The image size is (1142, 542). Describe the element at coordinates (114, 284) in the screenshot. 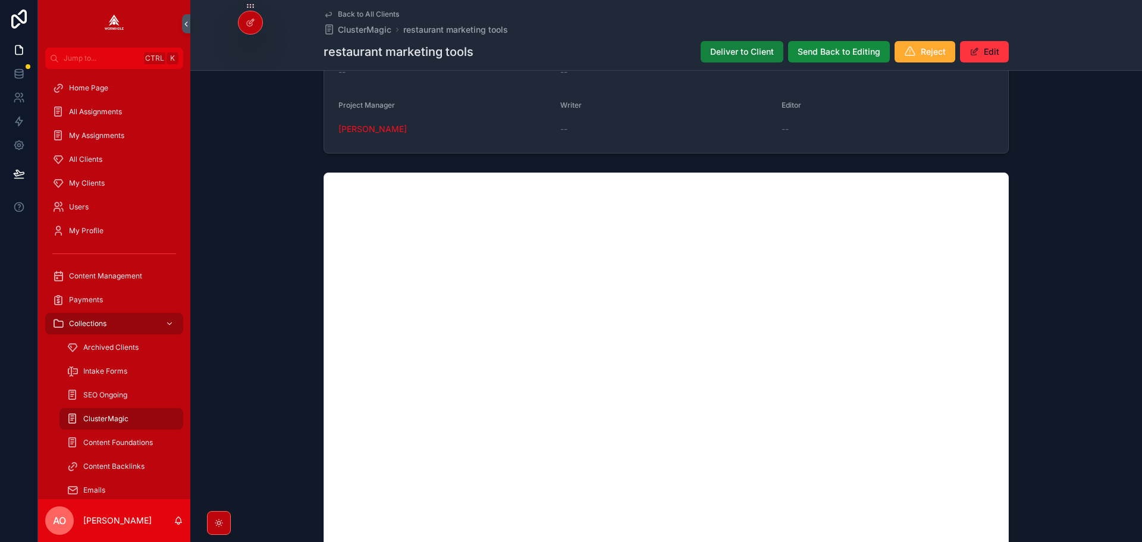

I see `div: scrollable content` at that location.